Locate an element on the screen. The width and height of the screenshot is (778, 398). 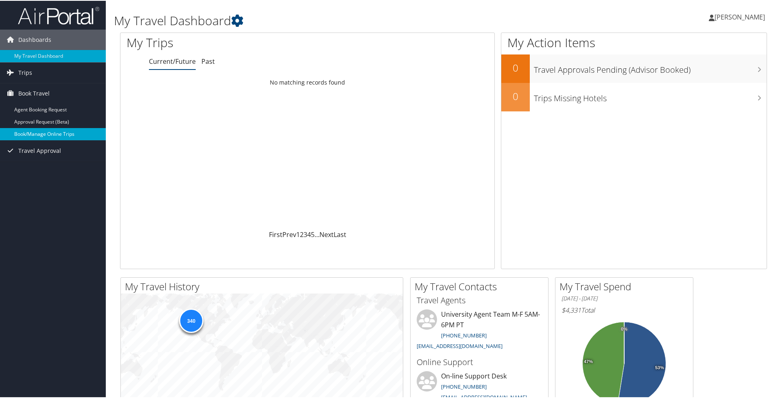
td: No matching records found is located at coordinates (307, 82).